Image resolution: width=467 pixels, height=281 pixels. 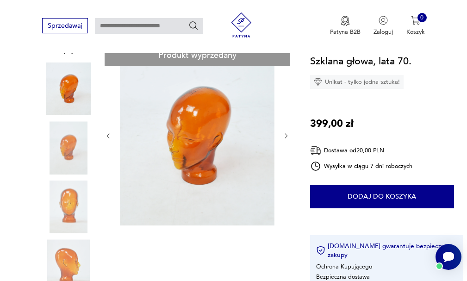 I want to click on p: Koszyk, so click(x=415, y=32).